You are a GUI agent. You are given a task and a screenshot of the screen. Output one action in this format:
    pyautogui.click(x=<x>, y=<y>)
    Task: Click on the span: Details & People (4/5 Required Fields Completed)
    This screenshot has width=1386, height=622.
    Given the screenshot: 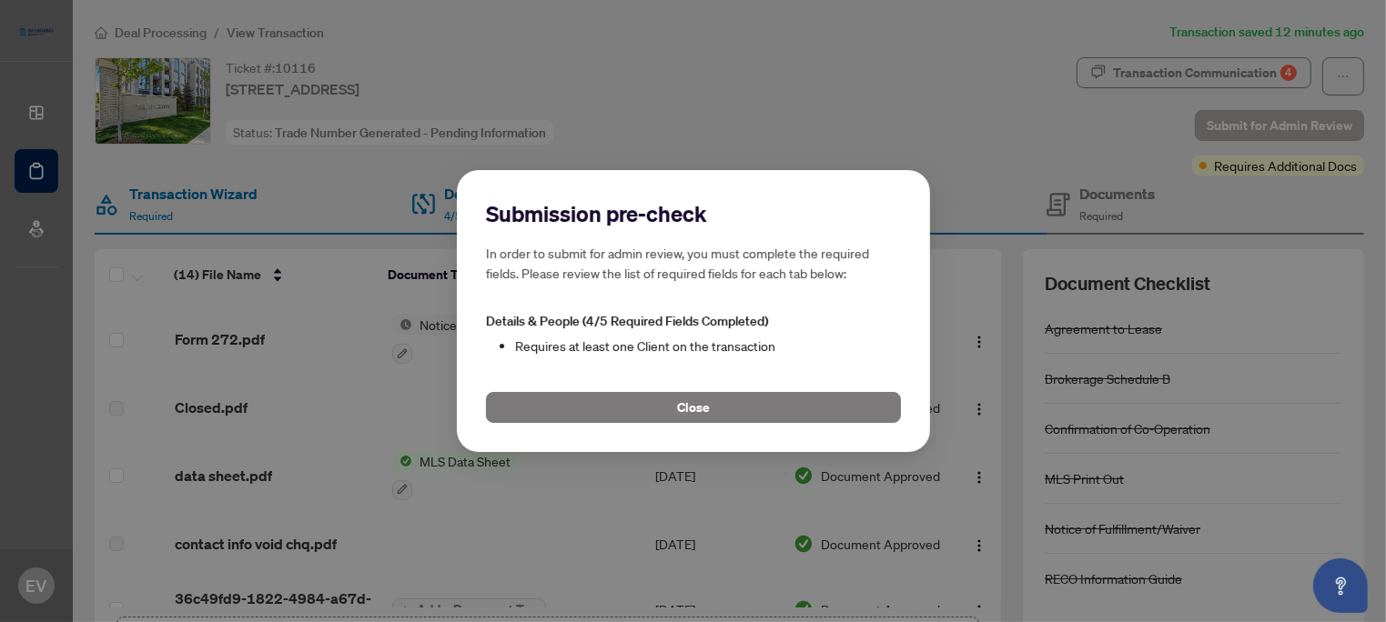 What is the action you would take?
    pyautogui.click(x=627, y=321)
    